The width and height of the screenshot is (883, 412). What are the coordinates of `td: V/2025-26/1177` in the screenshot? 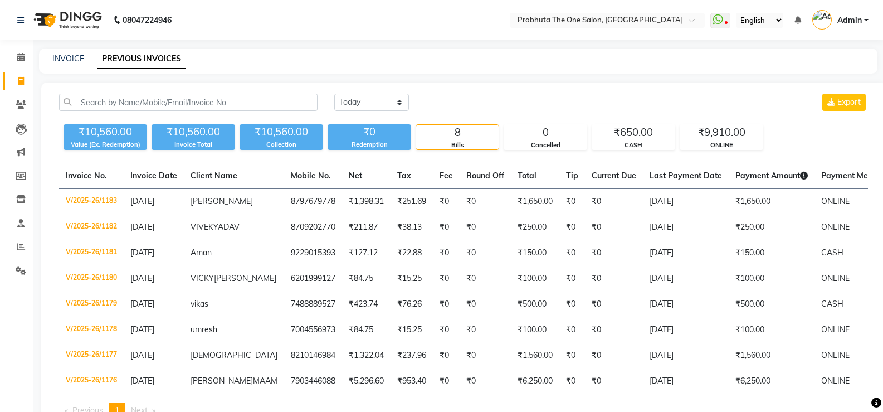 It's located at (91, 356).